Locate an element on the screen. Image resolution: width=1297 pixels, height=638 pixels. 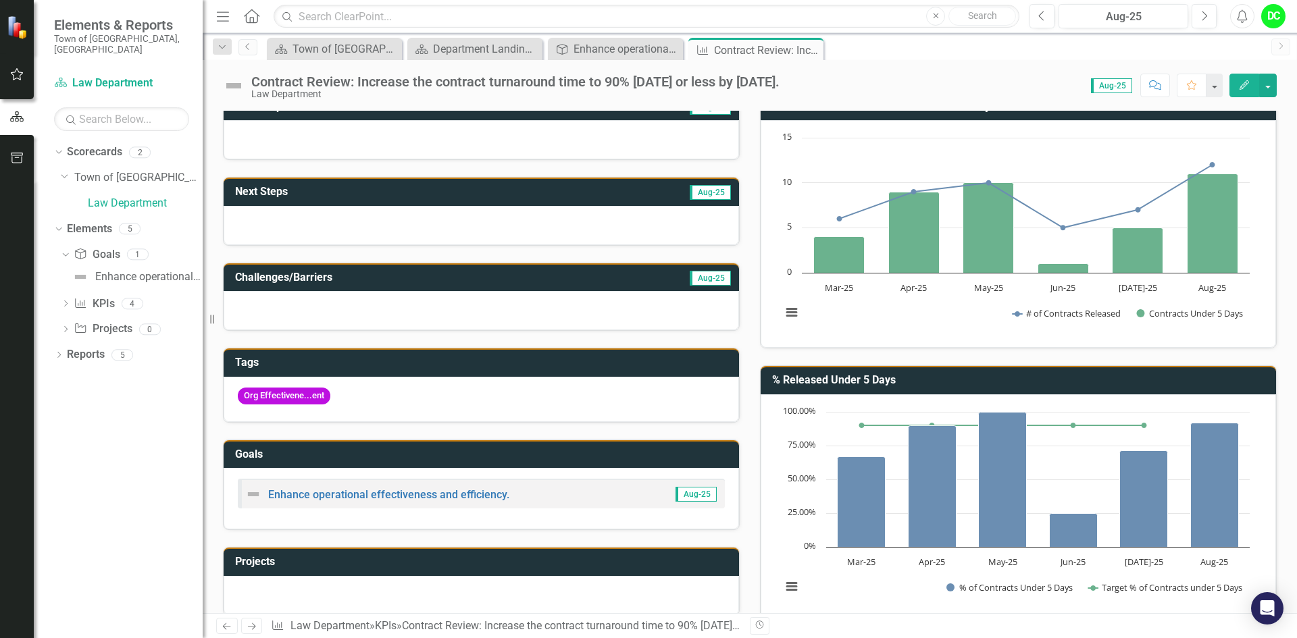
path: Jul-25, 90. Target % of Contracts under 5 Days. is located at coordinates (1144, 425).